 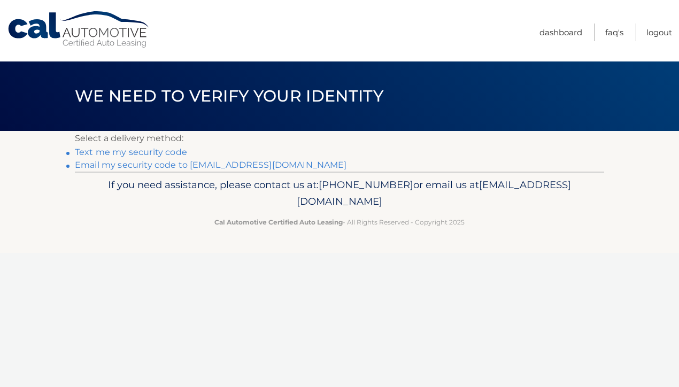 I want to click on a: Cal Automotive, so click(x=79, y=29).